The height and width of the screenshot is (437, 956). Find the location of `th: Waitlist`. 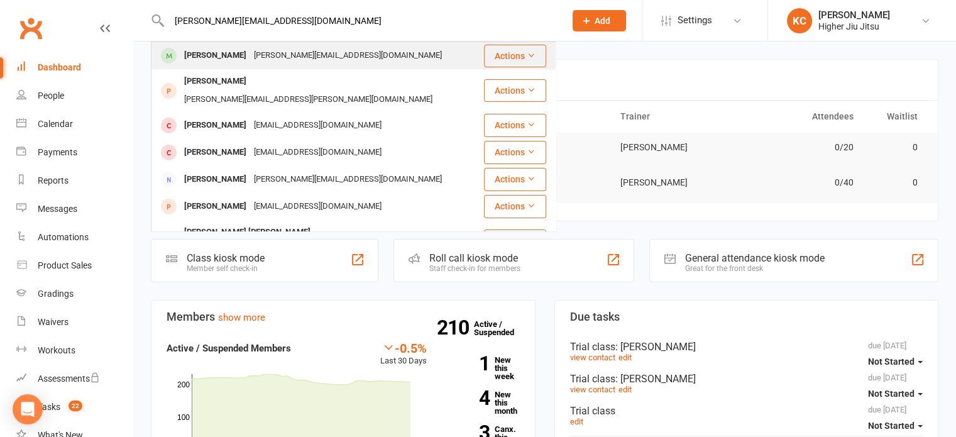

th: Waitlist is located at coordinates (897, 116).